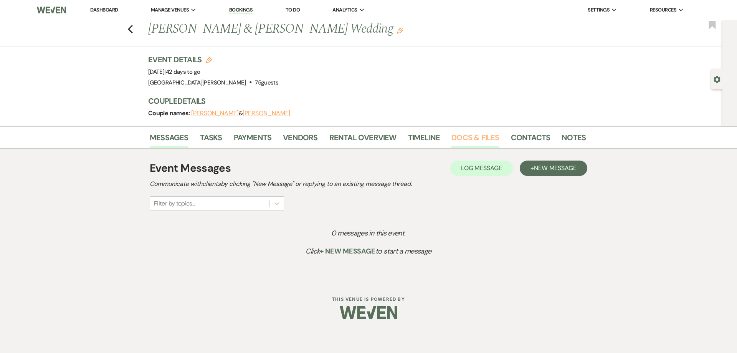 The width and height of the screenshot is (737, 353). I want to click on a: To Do, so click(293, 10).